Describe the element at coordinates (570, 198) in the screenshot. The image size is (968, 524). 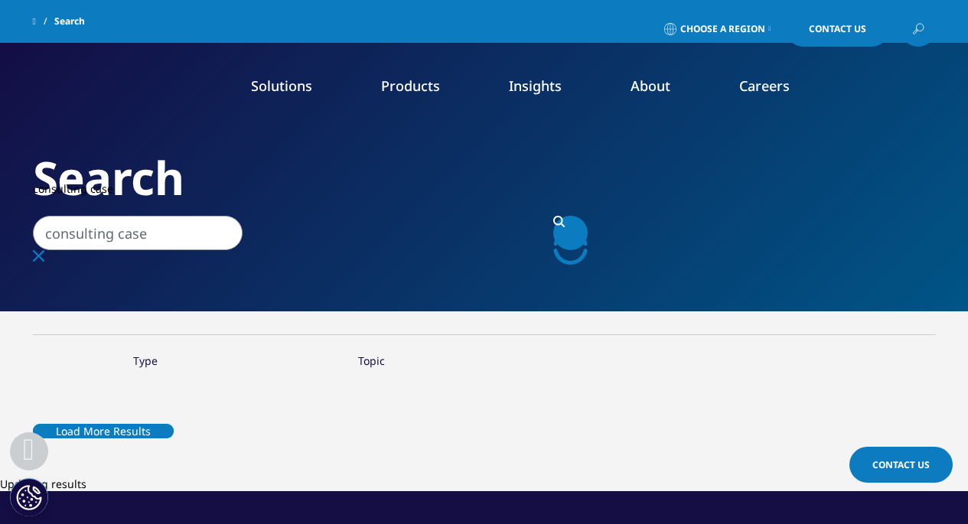
I see `svg: Loading` at that location.